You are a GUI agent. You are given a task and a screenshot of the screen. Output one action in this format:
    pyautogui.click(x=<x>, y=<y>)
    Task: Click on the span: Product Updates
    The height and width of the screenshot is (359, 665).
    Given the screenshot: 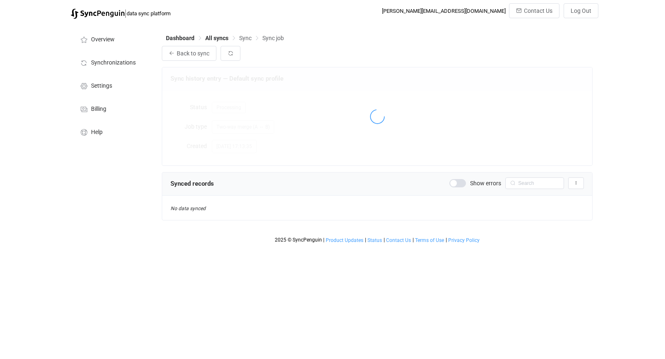 What is the action you would take?
    pyautogui.click(x=344, y=240)
    